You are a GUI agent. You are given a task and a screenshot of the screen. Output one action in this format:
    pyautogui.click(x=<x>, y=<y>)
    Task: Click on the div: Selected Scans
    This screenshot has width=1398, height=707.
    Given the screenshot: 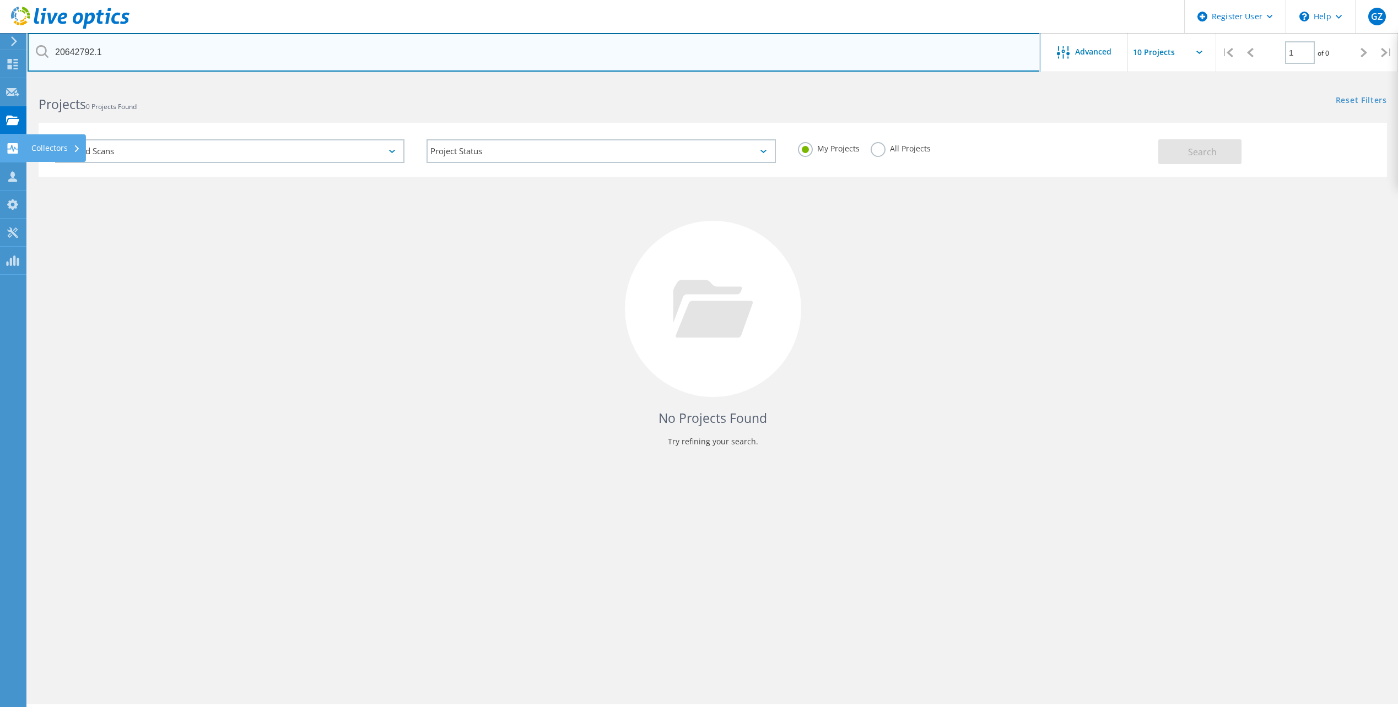 What is the action you would take?
    pyautogui.click(x=230, y=151)
    